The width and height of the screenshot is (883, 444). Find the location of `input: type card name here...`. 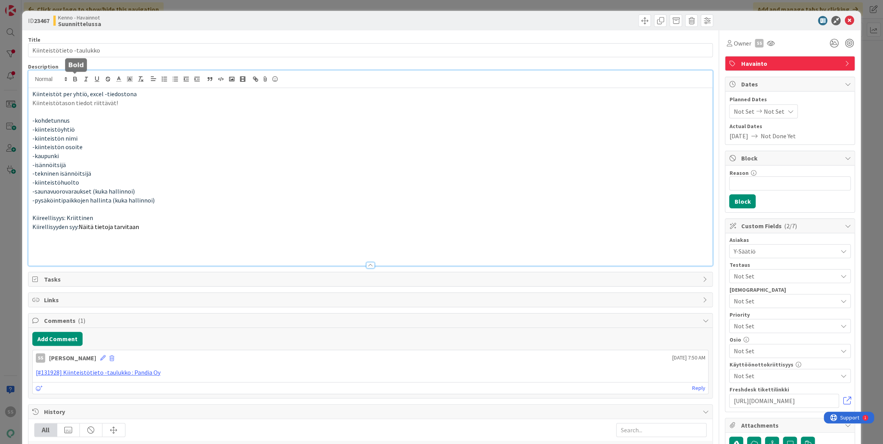

input: type card name here... is located at coordinates (370, 50).